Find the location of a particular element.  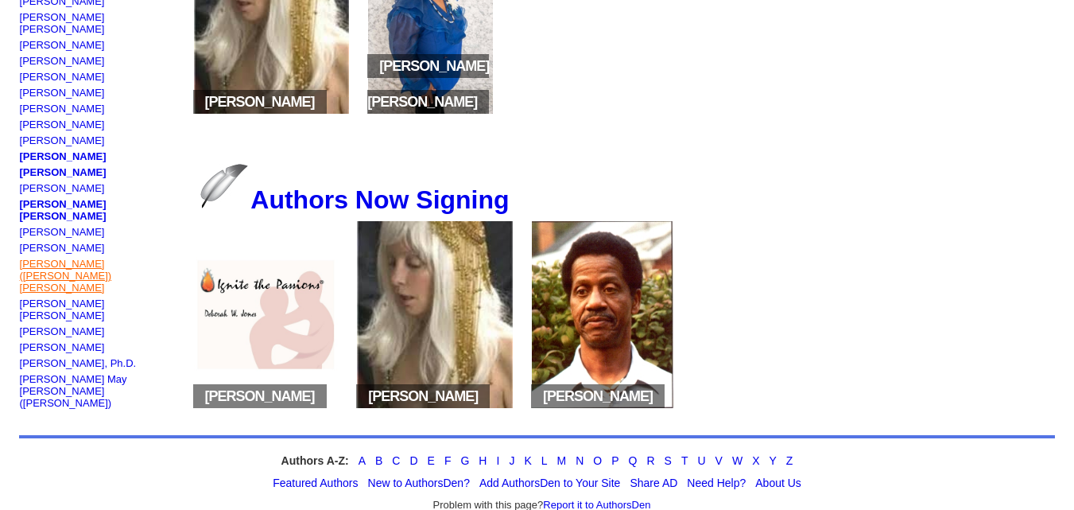

a: G is located at coordinates (464, 460).